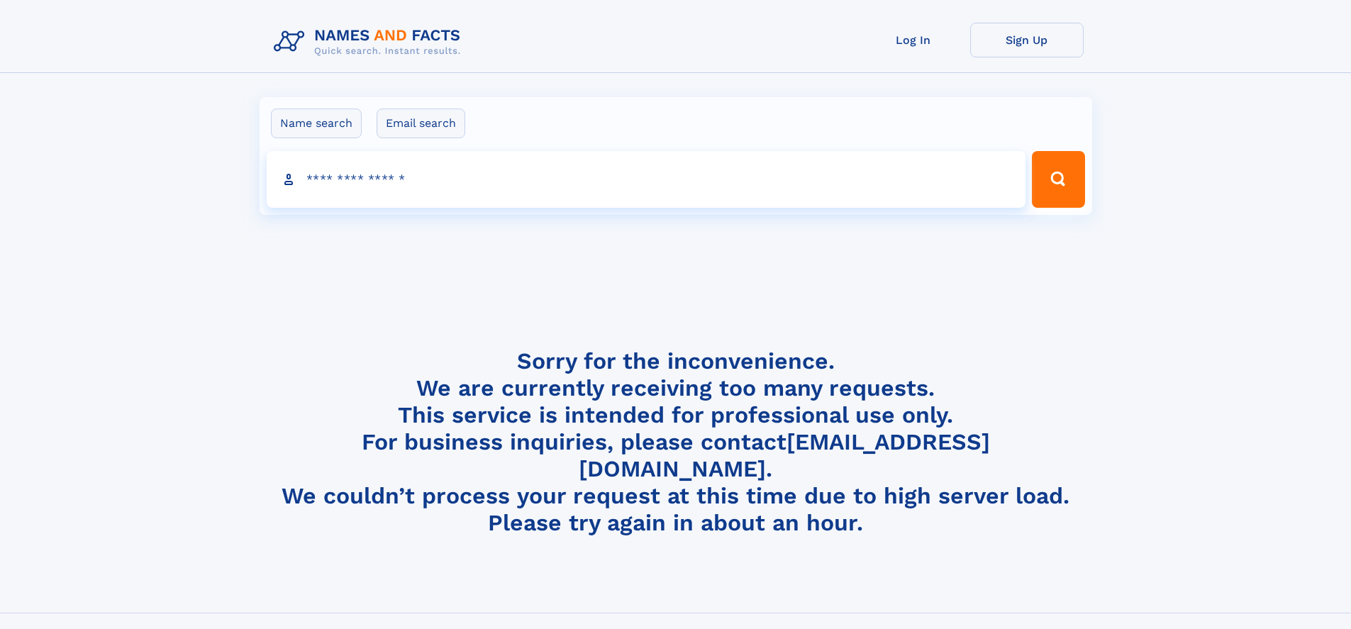 Image resolution: width=1351 pixels, height=629 pixels. Describe the element at coordinates (420, 123) in the screenshot. I see `label: Email search` at that location.